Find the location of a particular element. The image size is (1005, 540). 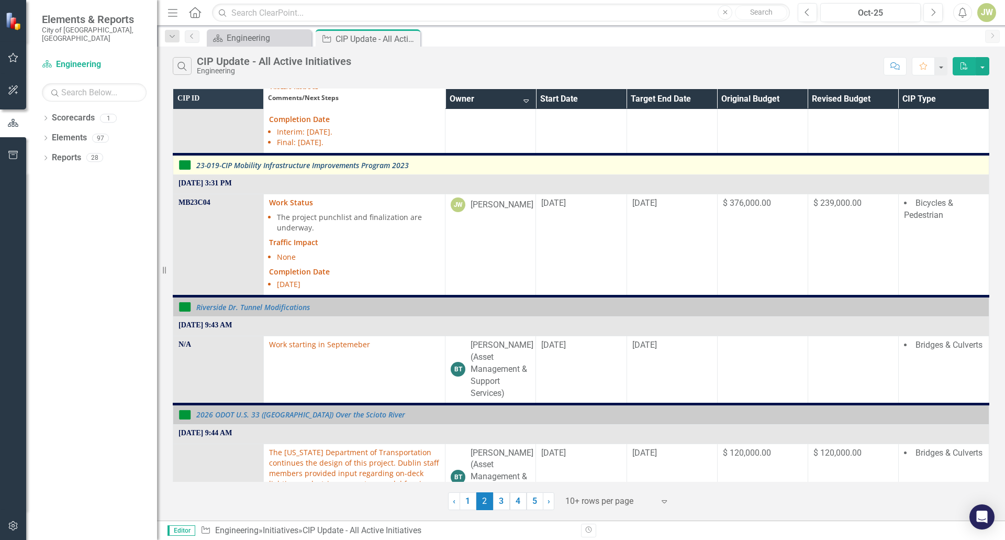

a: Riverside Dr. Tunnel Modifications is located at coordinates (590, 307).